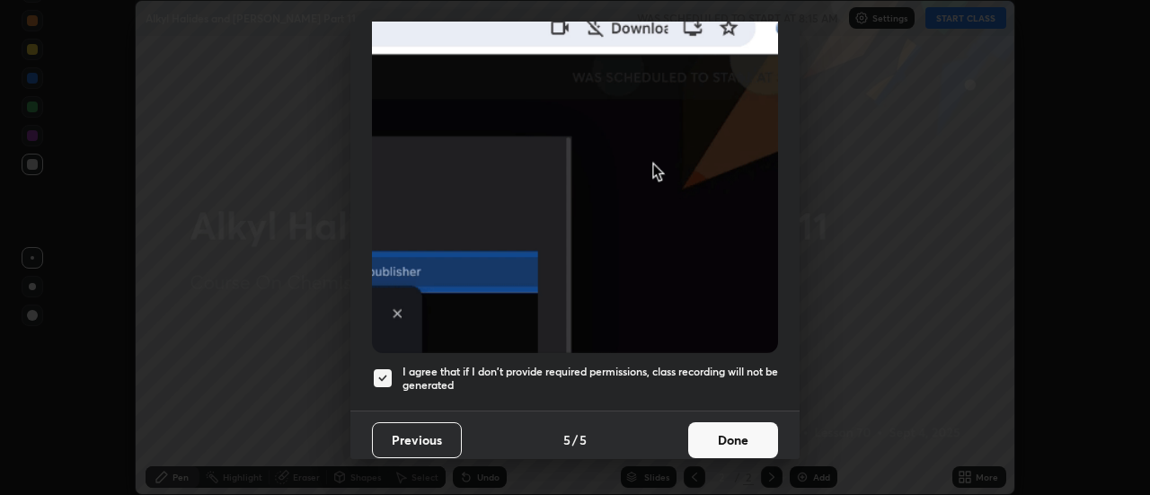 The height and width of the screenshot is (495, 1150). Describe the element at coordinates (733, 440) in the screenshot. I see `button: Done` at that location.